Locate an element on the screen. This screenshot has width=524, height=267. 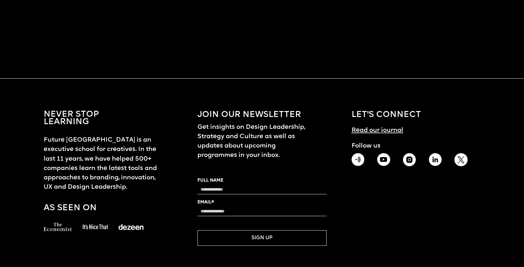
img: Instagram icon to connect with Future London Academy is located at coordinates (409, 160).